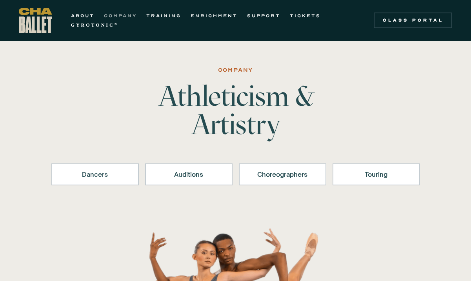 Image resolution: width=471 pixels, height=281 pixels. I want to click on div: Choreographers, so click(282, 175).